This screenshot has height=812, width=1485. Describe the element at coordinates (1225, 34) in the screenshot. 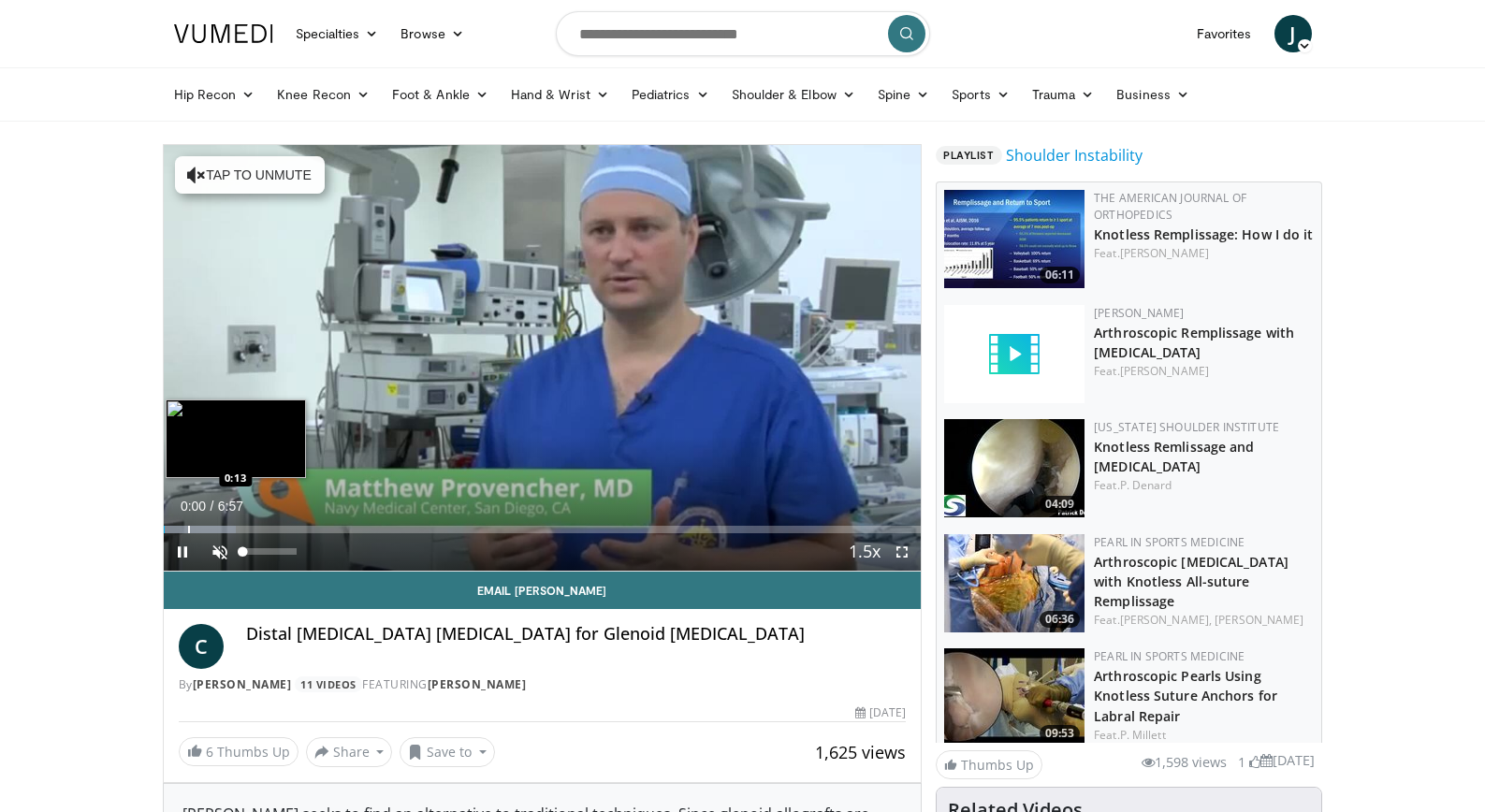

I see `a: Favorites` at that location.